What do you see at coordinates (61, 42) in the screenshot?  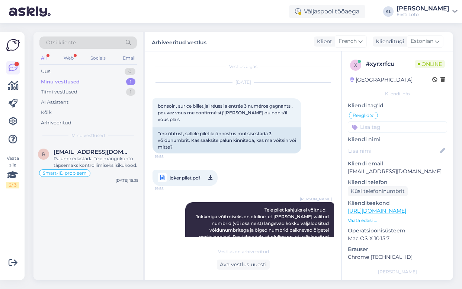 I see `span: Otsi kliente` at bounding box center [61, 42].